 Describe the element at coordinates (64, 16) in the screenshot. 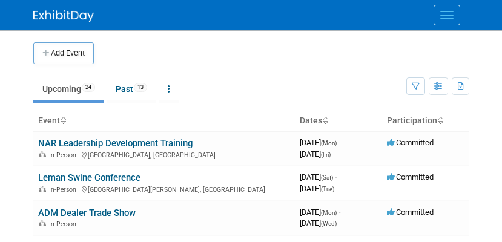

I see `img: ExhibitDay` at that location.